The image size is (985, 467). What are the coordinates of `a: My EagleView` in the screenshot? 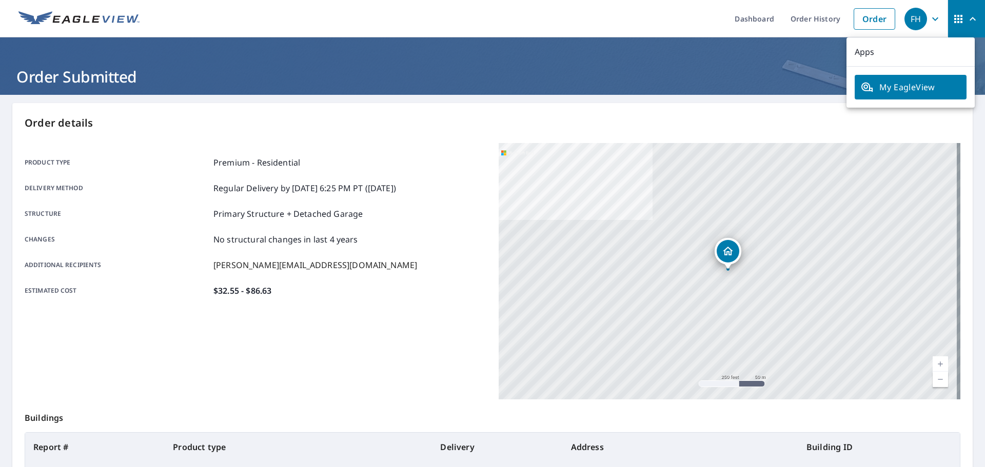 It's located at (911, 87).